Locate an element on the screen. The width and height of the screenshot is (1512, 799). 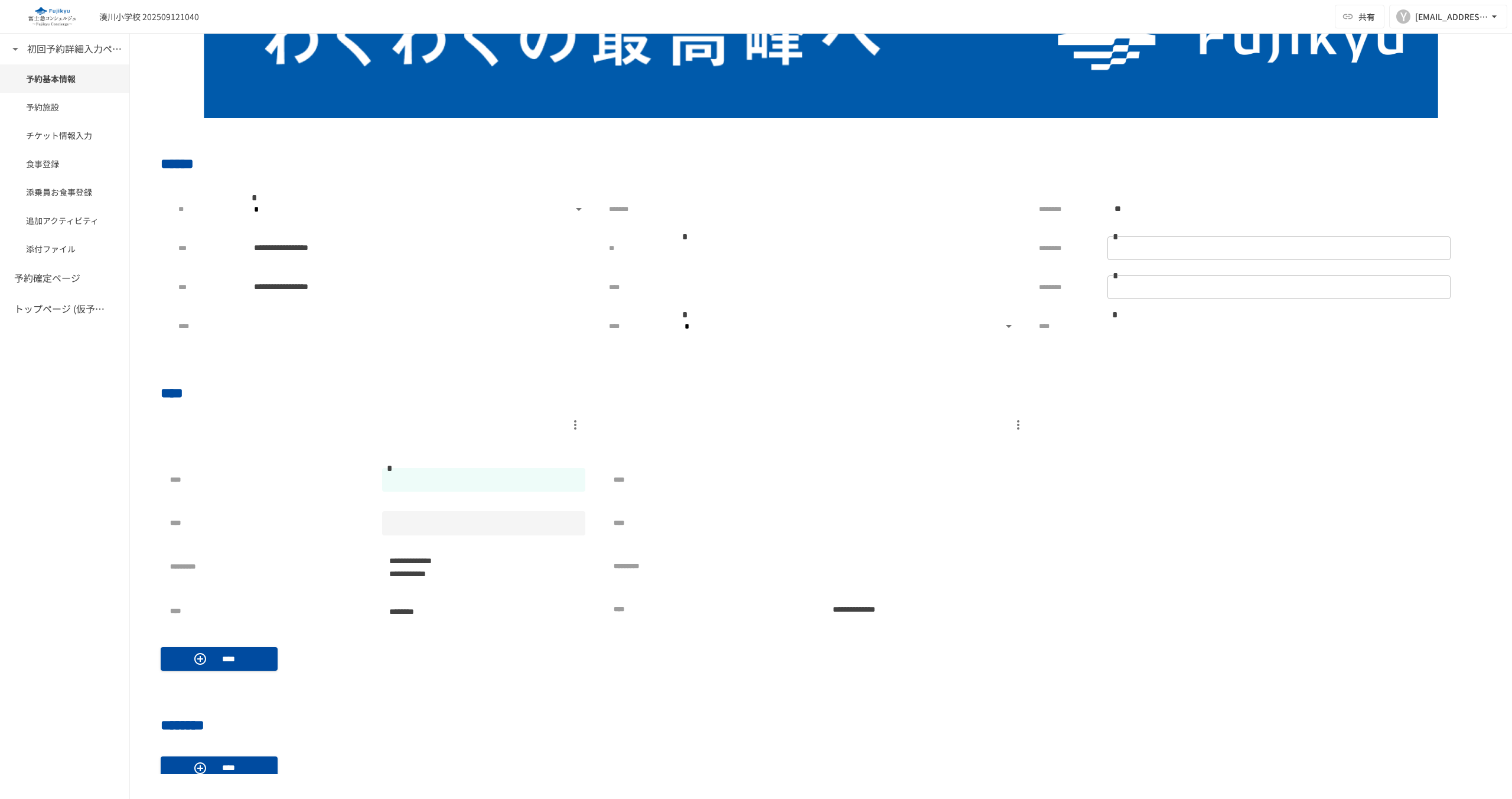
span: 食事登録 is located at coordinates (64, 164).